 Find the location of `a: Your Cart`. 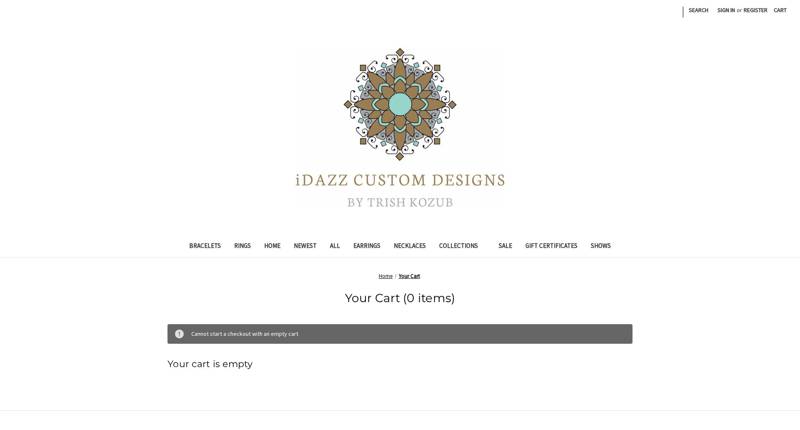

a: Your Cart is located at coordinates (409, 276).